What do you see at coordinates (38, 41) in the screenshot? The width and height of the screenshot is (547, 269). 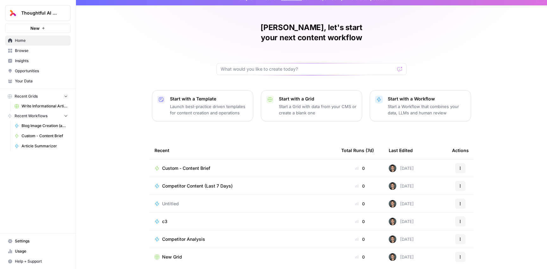 I see `a: Home` at bounding box center [38, 41].